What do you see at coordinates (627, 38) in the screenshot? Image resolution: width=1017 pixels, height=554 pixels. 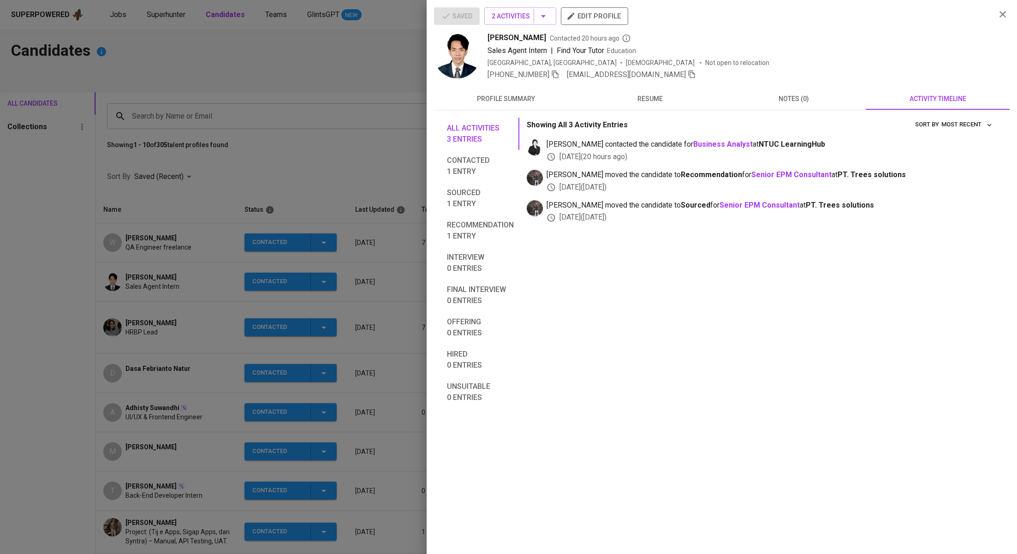 I see `svg: By Batam recruiter` at bounding box center [627, 38].